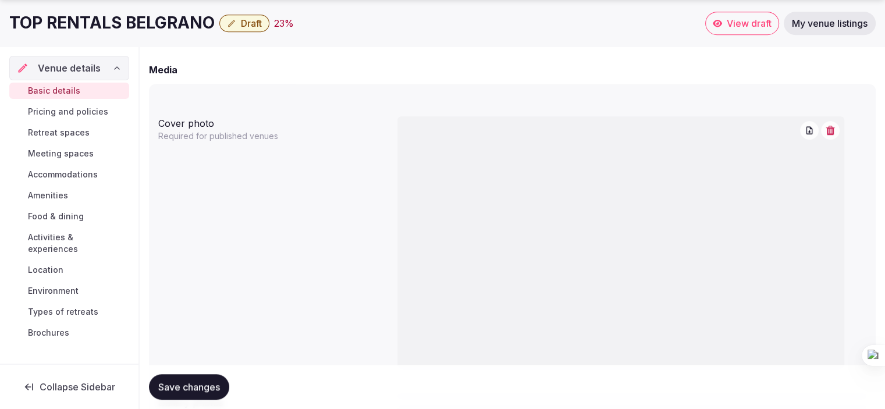 This screenshot has height=409, width=885. Describe the element at coordinates (69, 291) in the screenshot. I see `a: Environment` at that location.